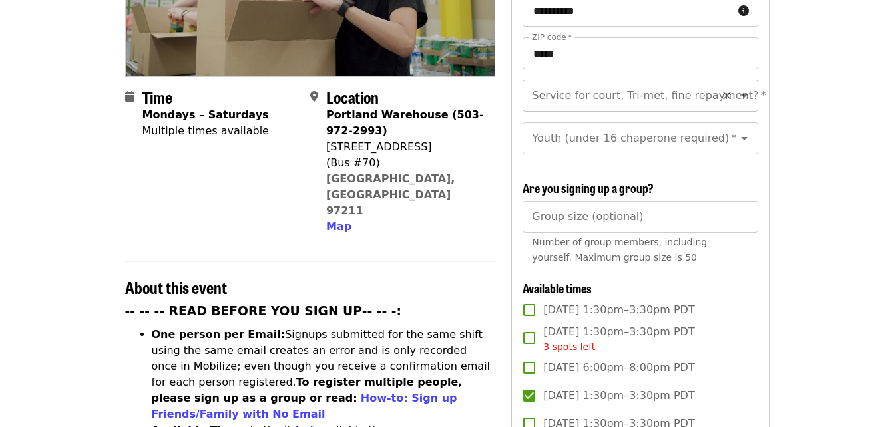  Describe the element at coordinates (314, 97) in the screenshot. I see `i: map-marker-alt icon` at that location.